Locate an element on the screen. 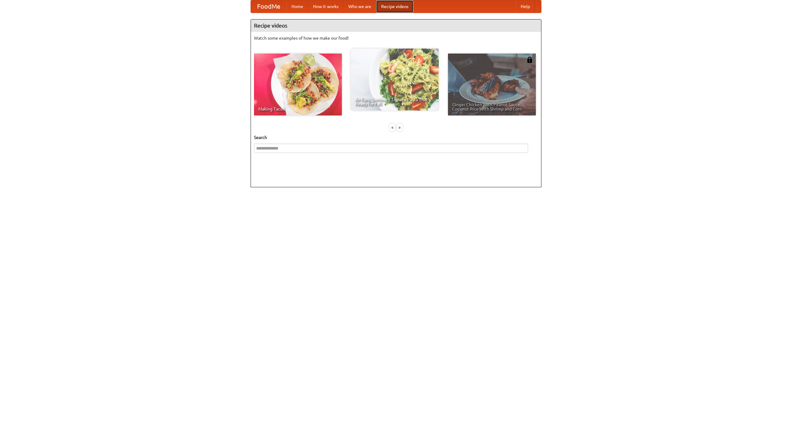 The width and height of the screenshot is (792, 438). a: FoodMe is located at coordinates (268, 6).